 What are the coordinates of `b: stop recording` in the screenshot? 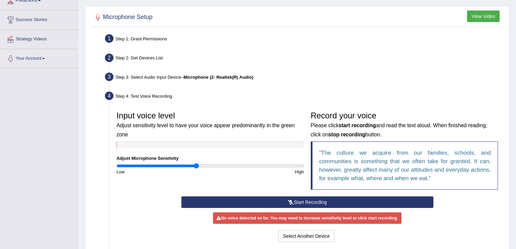 It's located at (347, 135).